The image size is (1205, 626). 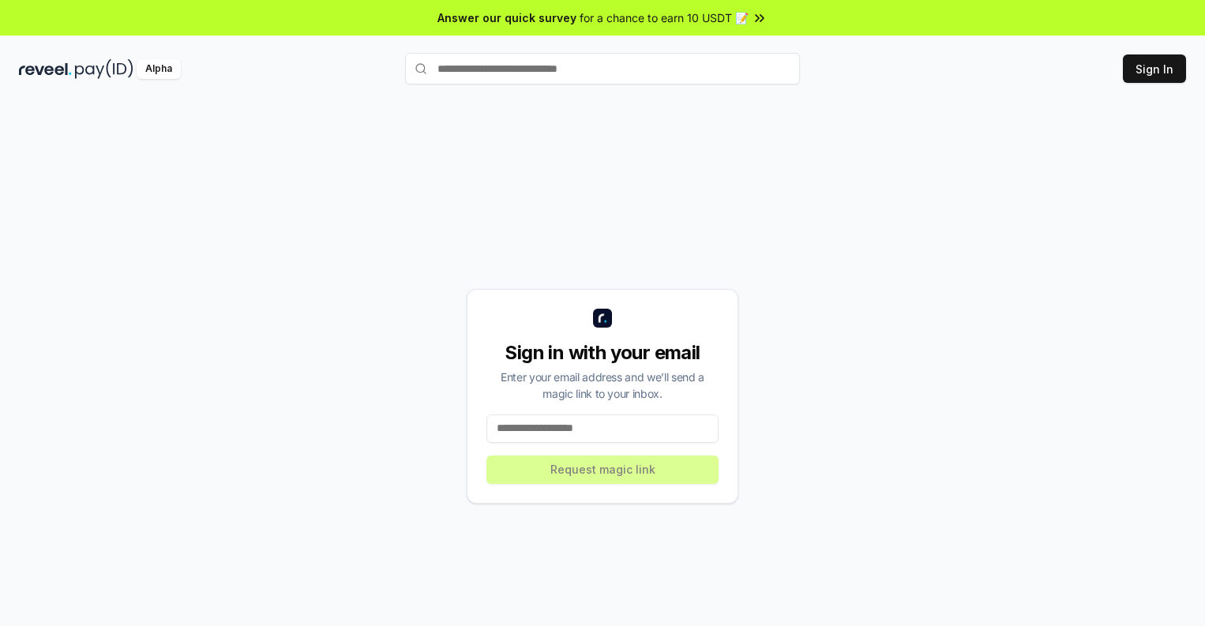 What do you see at coordinates (507, 17) in the screenshot?
I see `span: Answer our quick survey` at bounding box center [507, 17].